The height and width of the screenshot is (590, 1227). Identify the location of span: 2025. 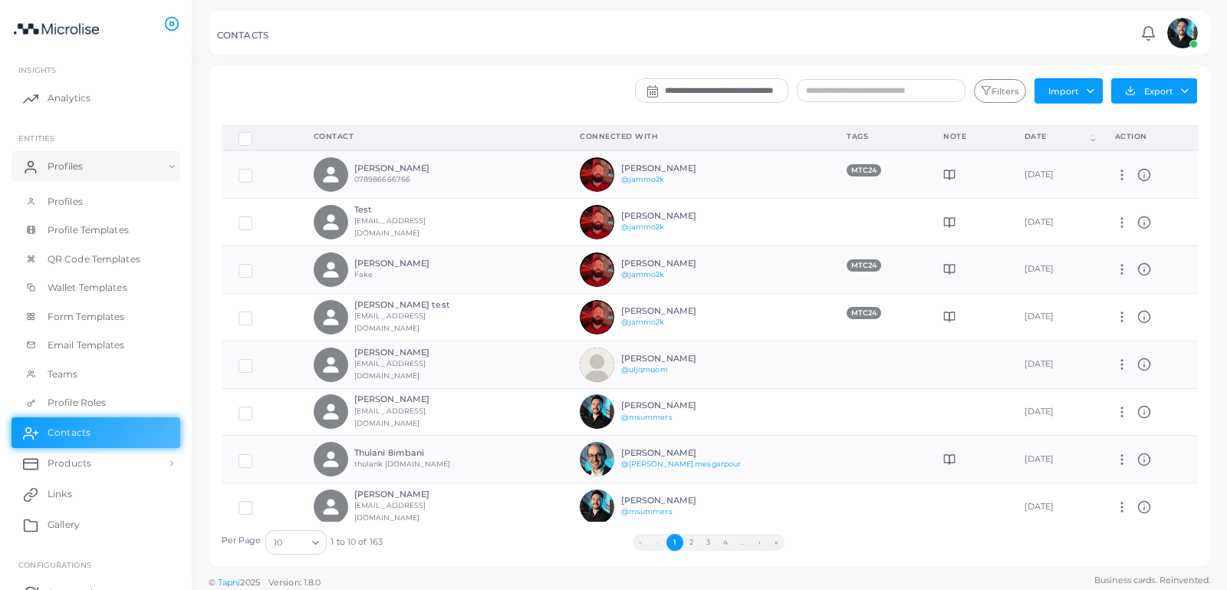
(249, 582).